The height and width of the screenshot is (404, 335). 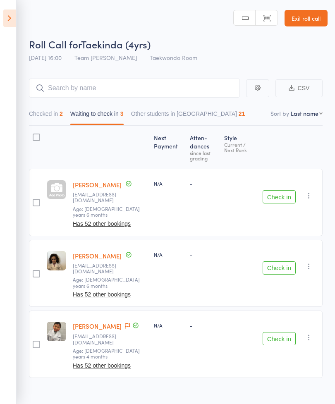 I want to click on div: 2, so click(x=61, y=114).